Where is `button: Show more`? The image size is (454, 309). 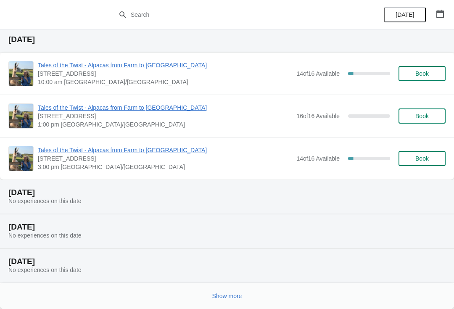 button: Show more is located at coordinates (227, 296).